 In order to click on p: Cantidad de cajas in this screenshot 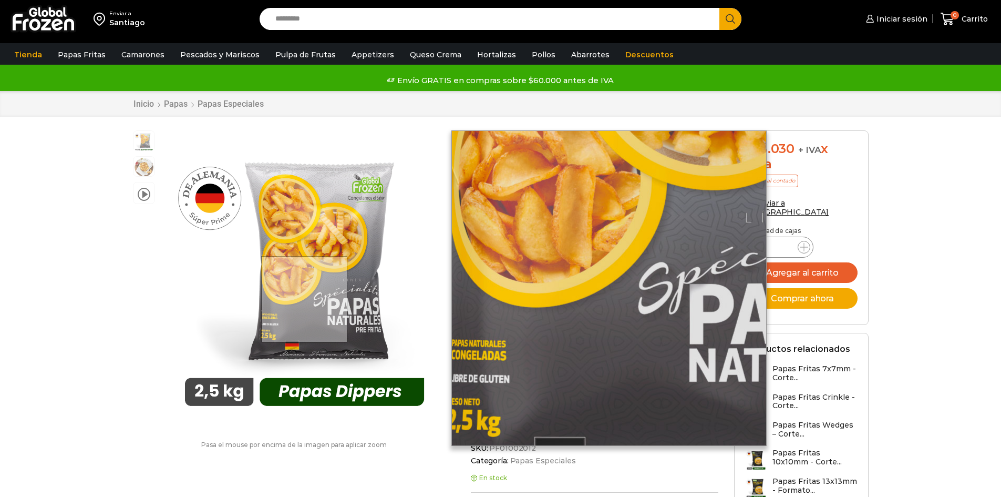, I will do `click(801, 231)`.